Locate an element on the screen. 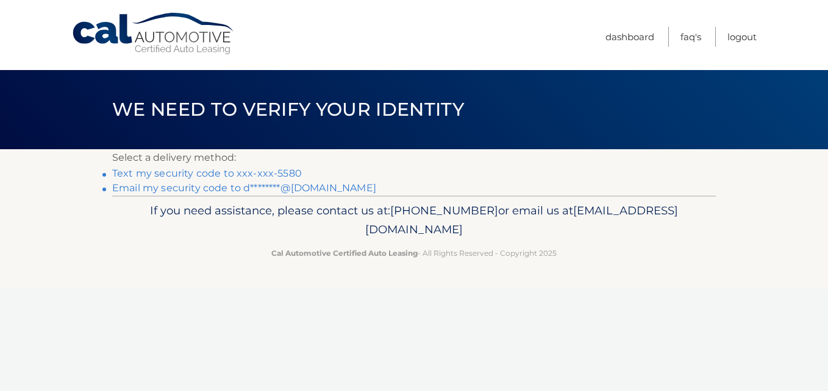 Image resolution: width=828 pixels, height=391 pixels. a: Text my security code to xxx-xxx-5580 is located at coordinates (207, 173).